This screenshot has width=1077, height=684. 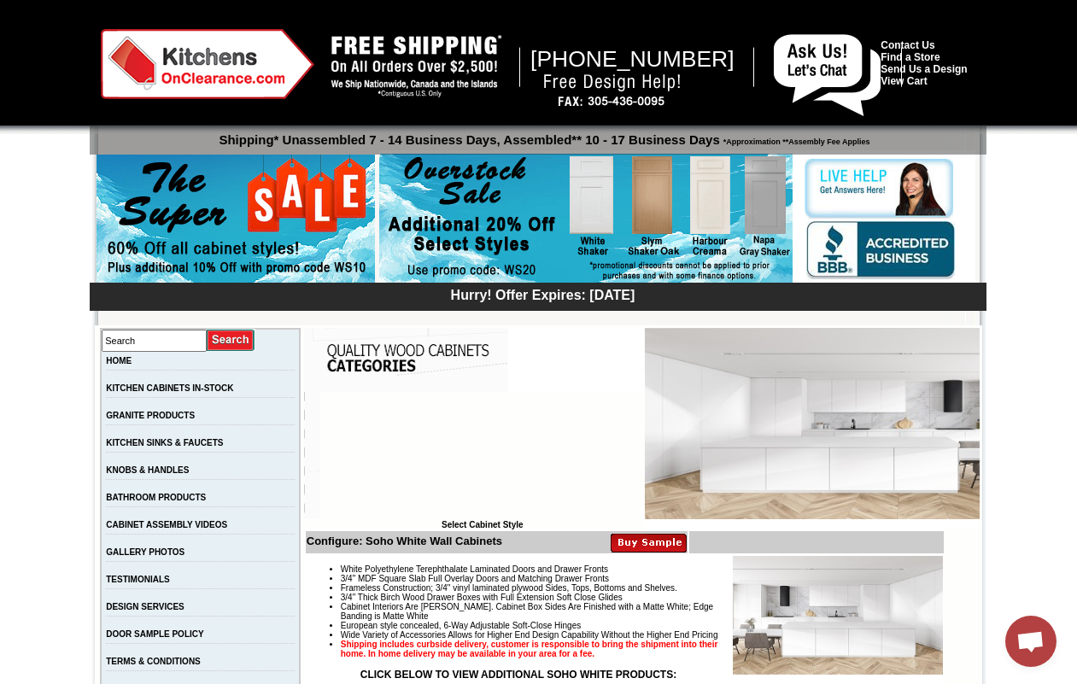 I want to click on span: European style concealed, 6-Way Adjustable Soft-Close Hinges, so click(x=460, y=625).